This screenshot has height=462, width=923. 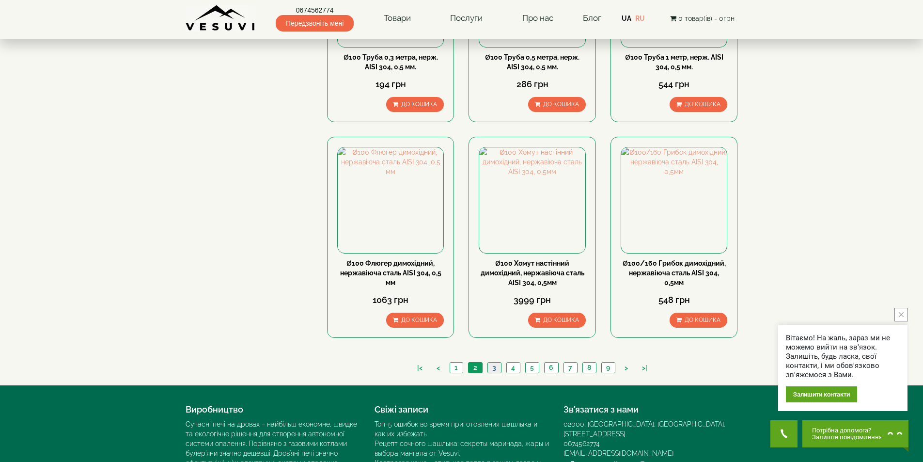 What do you see at coordinates (674, 300) in the screenshot?
I see `div: 548 грн` at bounding box center [674, 300].